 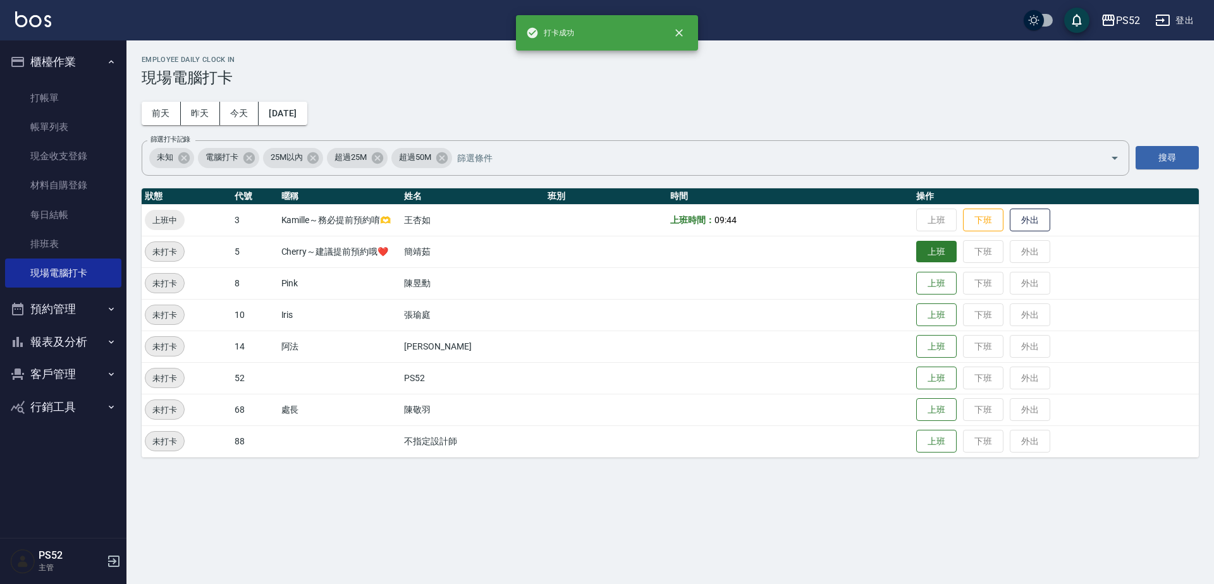 I want to click on td: 處長, so click(x=339, y=410).